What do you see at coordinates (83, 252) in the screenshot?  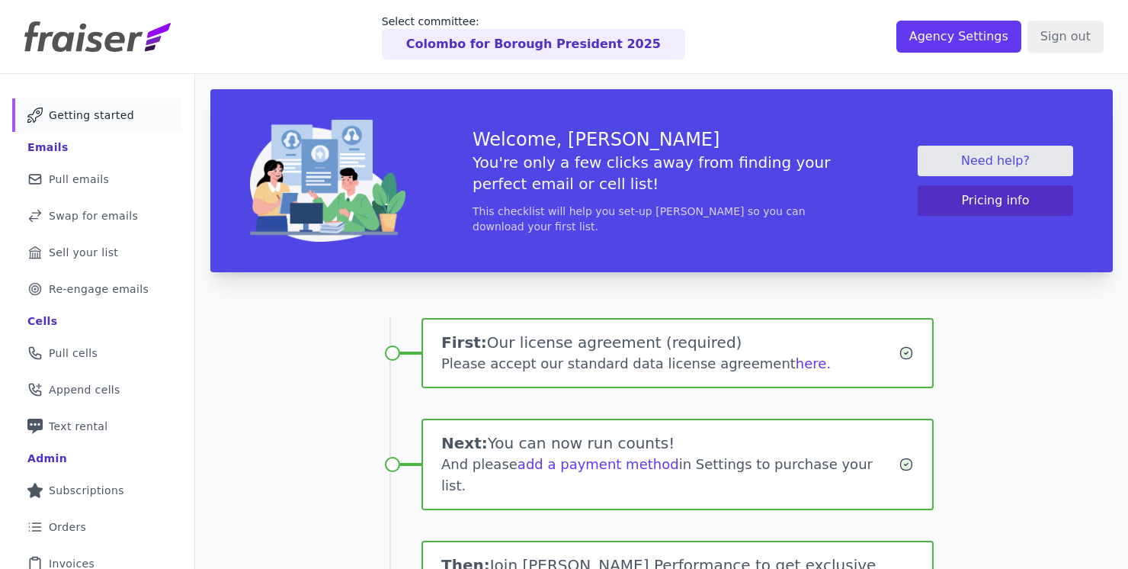 I see `span: Sell your list` at bounding box center [83, 252].